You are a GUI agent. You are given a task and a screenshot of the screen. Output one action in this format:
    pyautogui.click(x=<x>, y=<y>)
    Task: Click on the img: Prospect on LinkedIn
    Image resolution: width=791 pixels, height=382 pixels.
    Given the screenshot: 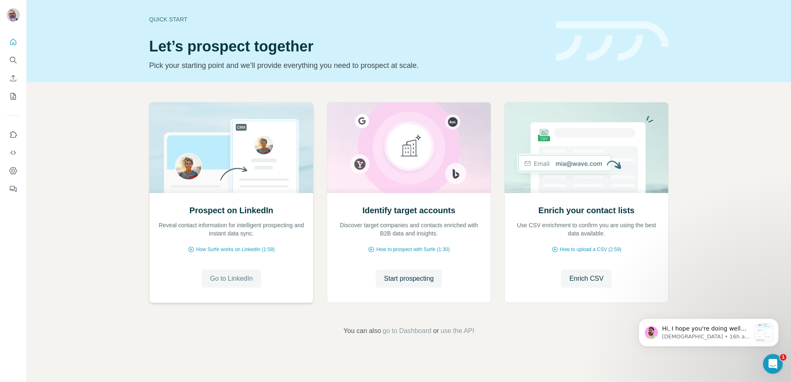 What is the action you would take?
    pyautogui.click(x=231, y=148)
    